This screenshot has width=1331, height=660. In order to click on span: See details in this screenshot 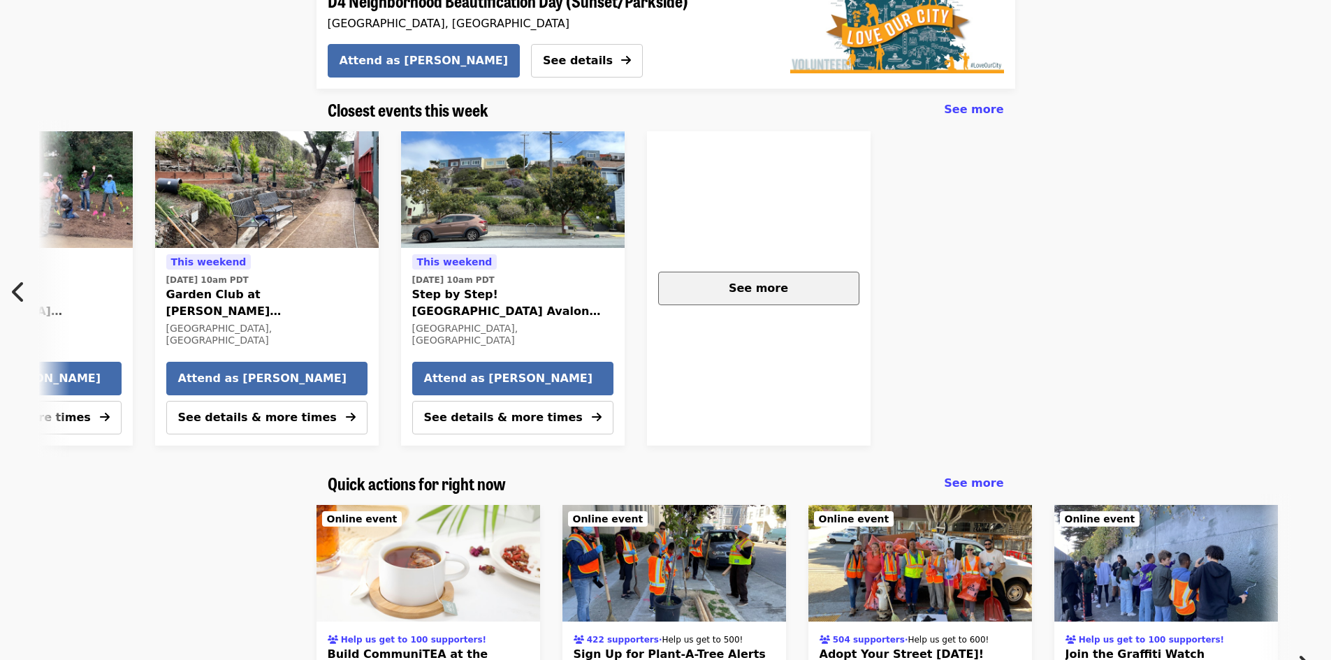, I will do `click(578, 60)`.